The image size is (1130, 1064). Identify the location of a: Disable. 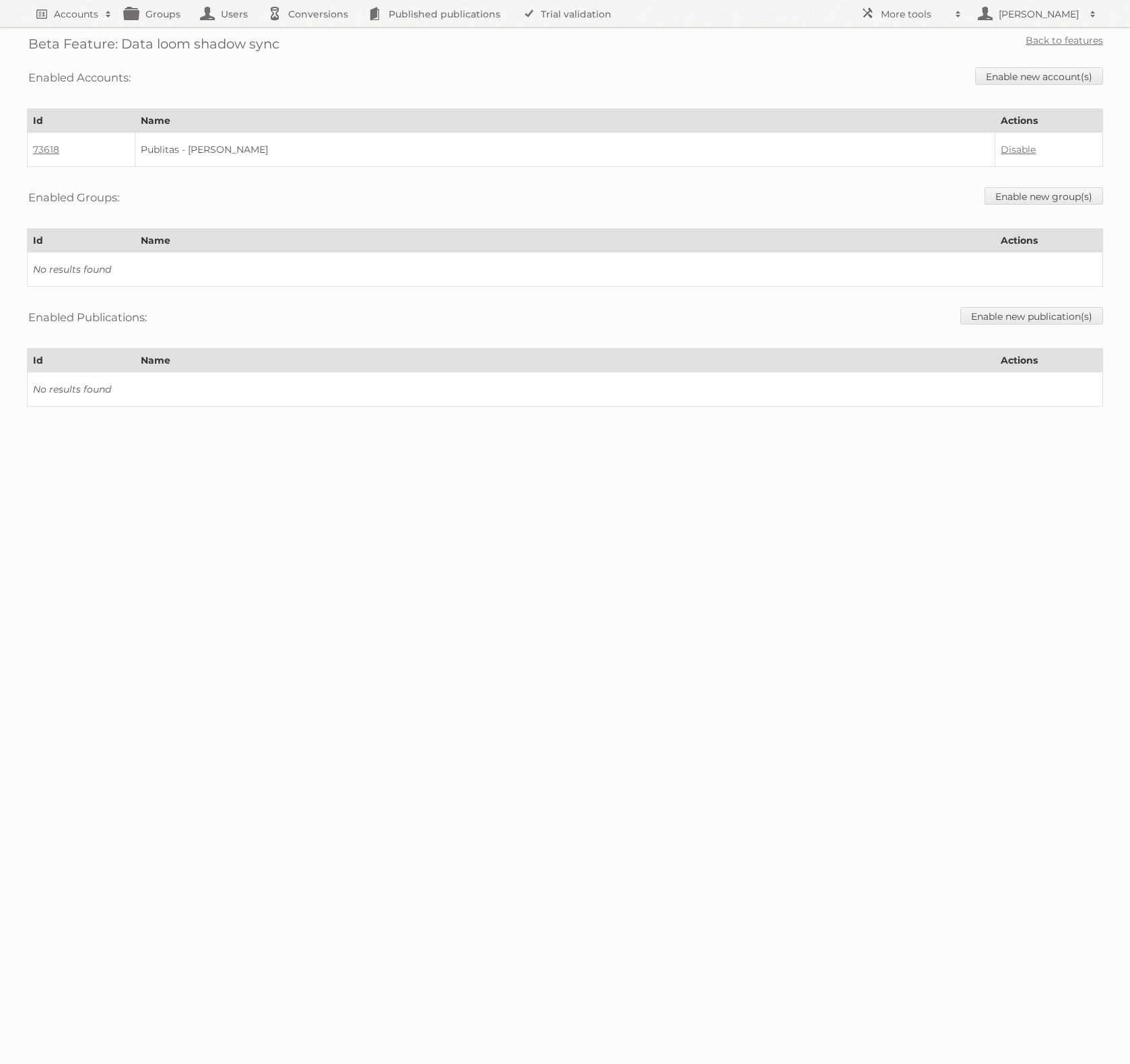
(1018, 149).